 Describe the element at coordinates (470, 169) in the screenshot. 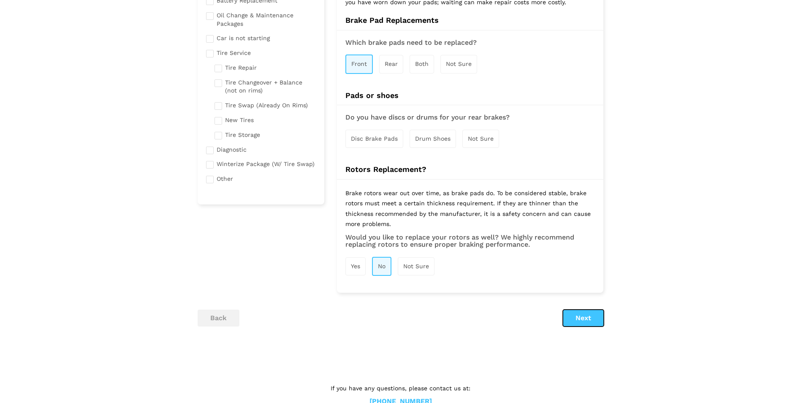

I see `h4: Rotors Replacement?` at that location.